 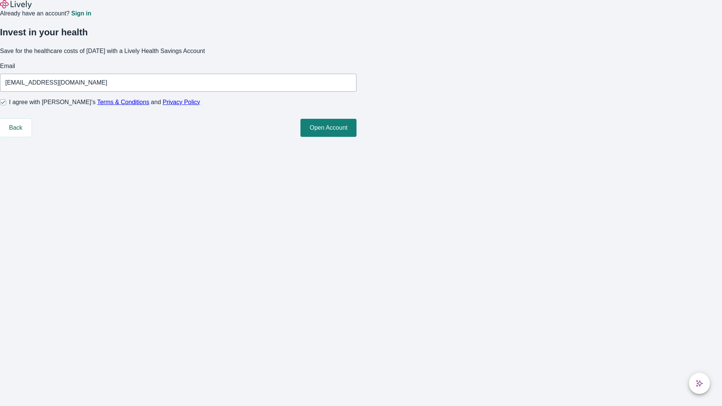 What do you see at coordinates (81, 14) in the screenshot?
I see `div: Sign in` at bounding box center [81, 14].